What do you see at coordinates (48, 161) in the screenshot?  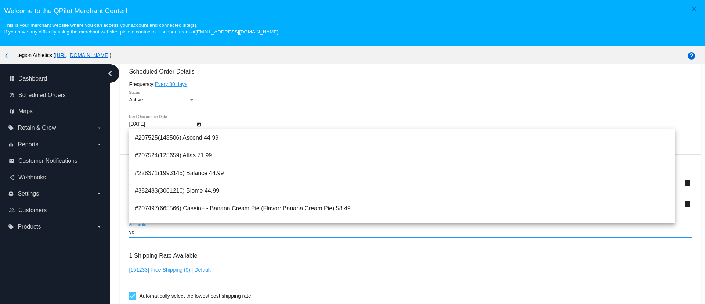 I see `span: Customer Notifications` at bounding box center [48, 161].